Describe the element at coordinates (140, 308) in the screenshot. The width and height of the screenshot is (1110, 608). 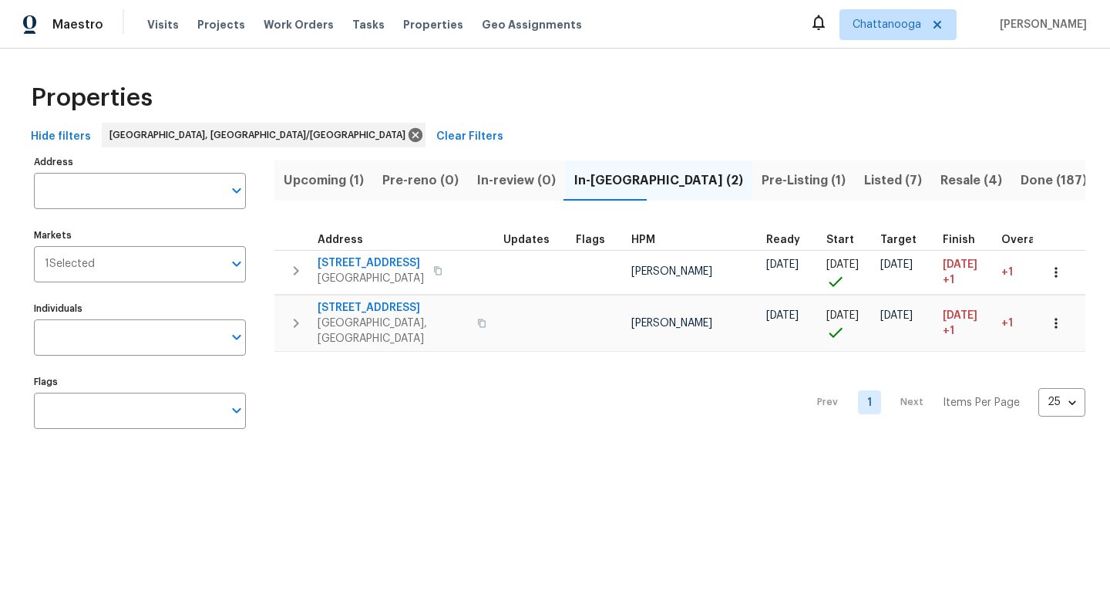
I see `label: Individuals` at that location.